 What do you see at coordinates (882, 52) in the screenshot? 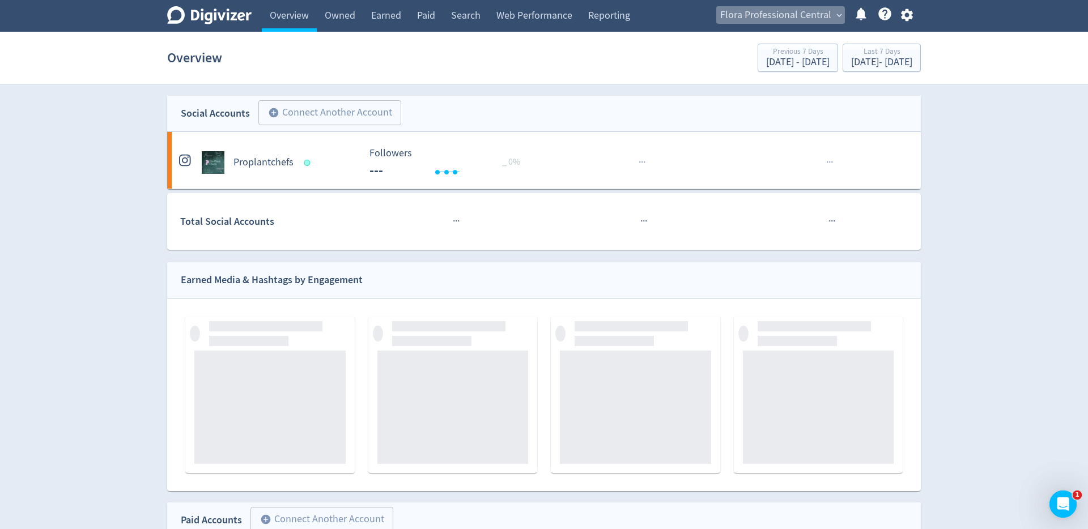
I see `div: Last 7 Days` at bounding box center [882, 52].